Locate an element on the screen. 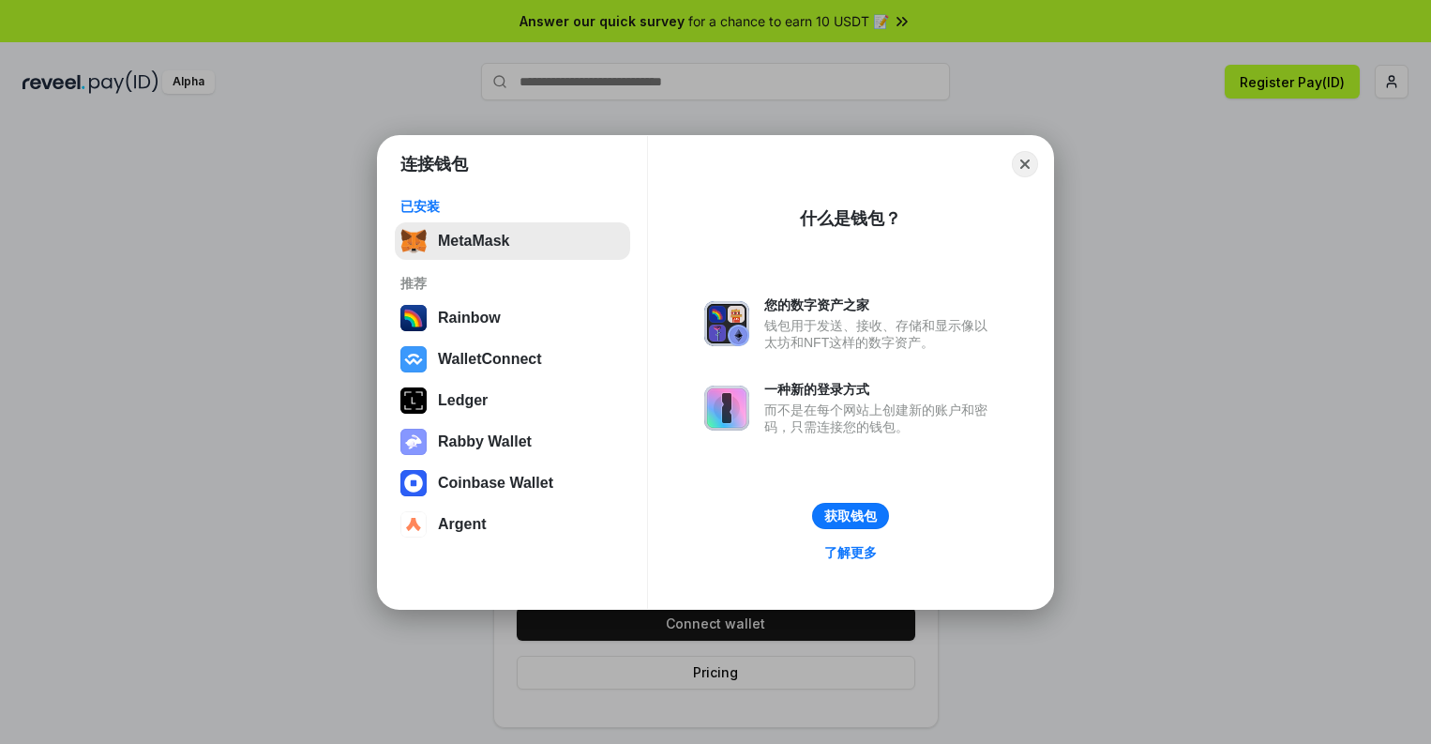  div: Rainbow is located at coordinates (469, 318).